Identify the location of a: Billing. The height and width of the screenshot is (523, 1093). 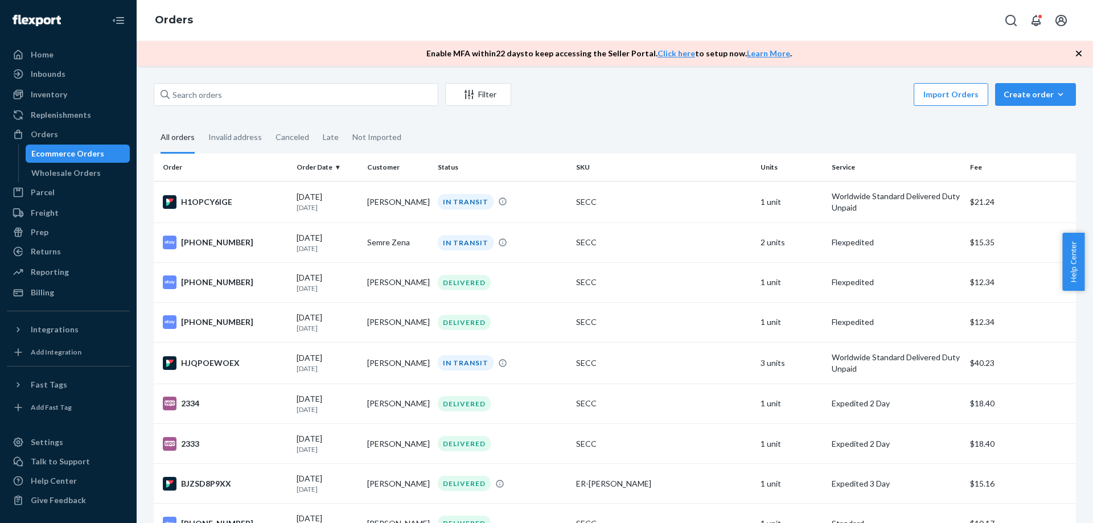
(68, 293).